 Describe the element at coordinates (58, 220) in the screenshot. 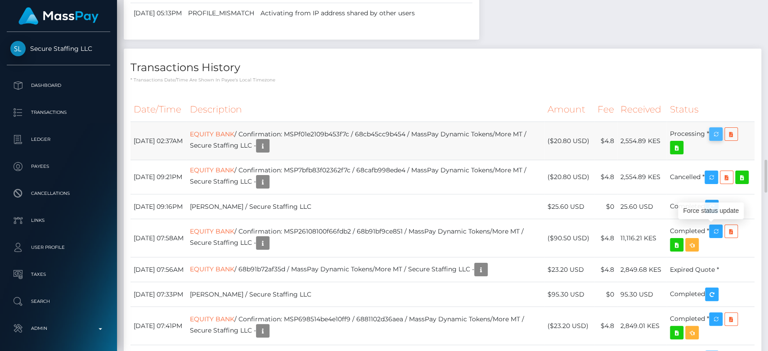

I see `p: Links` at that location.